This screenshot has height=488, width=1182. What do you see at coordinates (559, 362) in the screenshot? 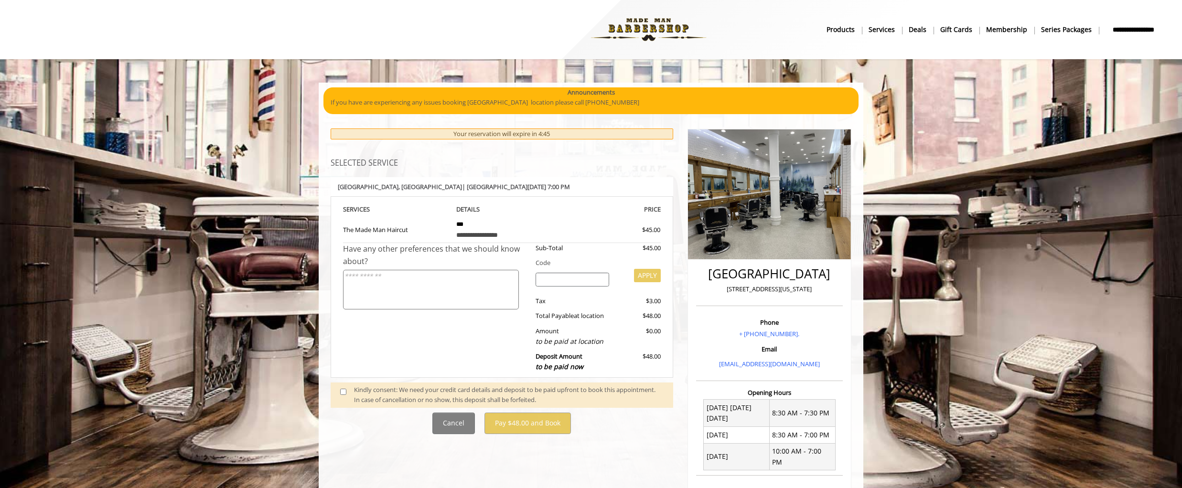
I see `b: Deposit Amount` at bounding box center [559, 362].